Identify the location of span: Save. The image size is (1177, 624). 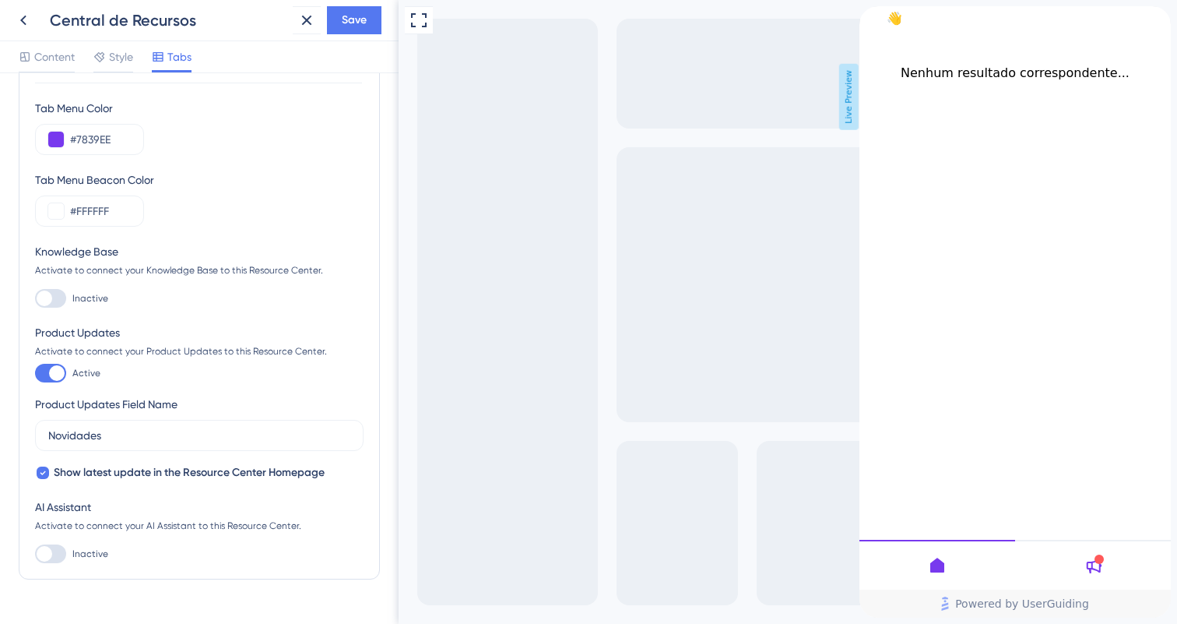
(354, 20).